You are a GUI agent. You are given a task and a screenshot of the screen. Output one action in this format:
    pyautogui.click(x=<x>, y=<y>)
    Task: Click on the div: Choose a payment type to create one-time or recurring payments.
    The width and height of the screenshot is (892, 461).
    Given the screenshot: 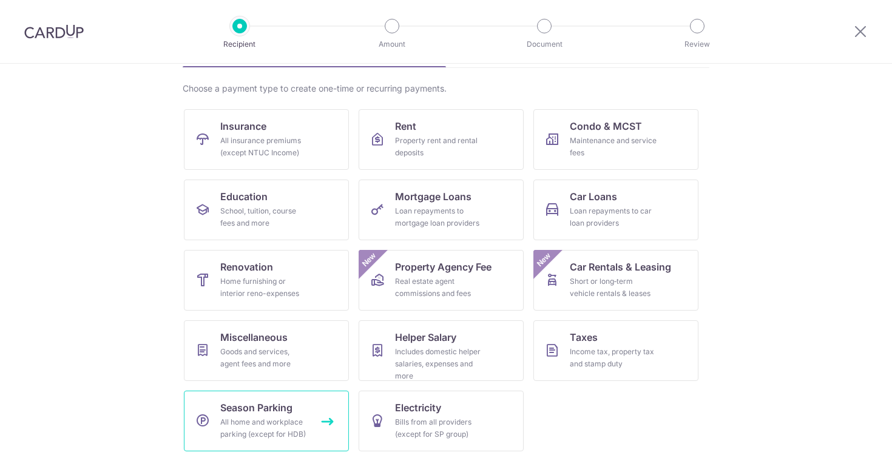 What is the action you would take?
    pyautogui.click(x=446, y=89)
    